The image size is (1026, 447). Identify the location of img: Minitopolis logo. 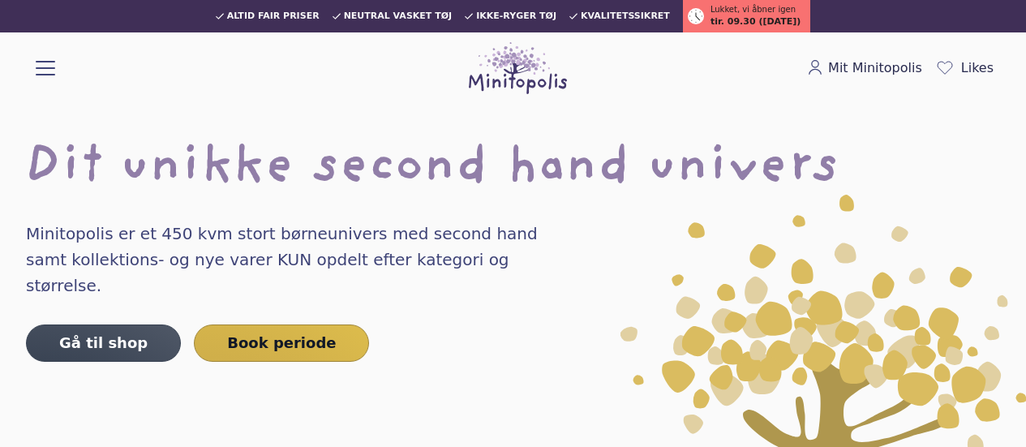
(518, 68).